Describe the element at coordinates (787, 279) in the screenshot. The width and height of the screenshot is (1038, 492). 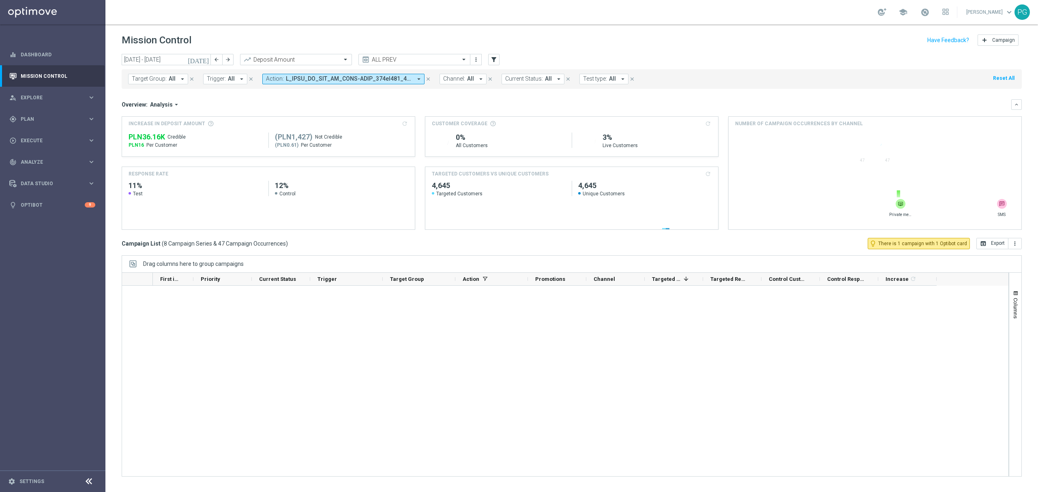
I see `span: Control Customers` at that location.